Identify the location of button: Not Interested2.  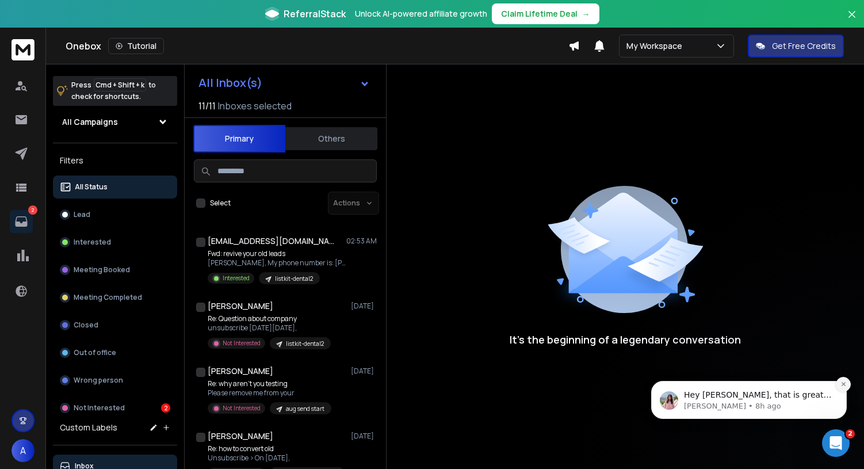
(115, 408).